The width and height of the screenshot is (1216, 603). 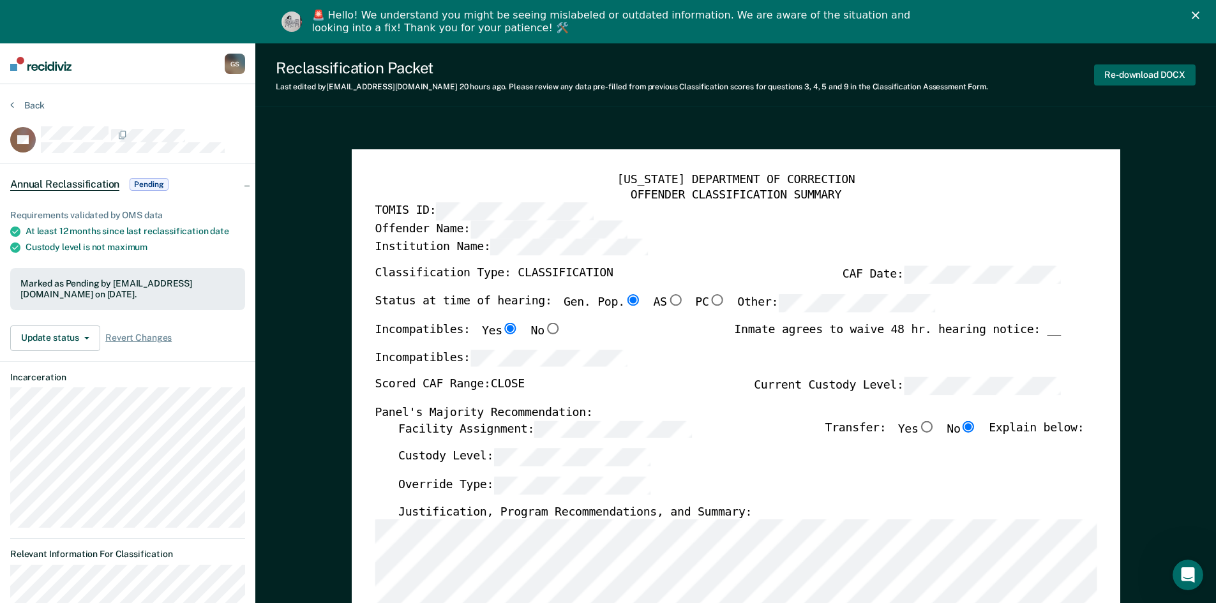 I want to click on label: Scored CAF Range: CLOSE, so click(x=450, y=386).